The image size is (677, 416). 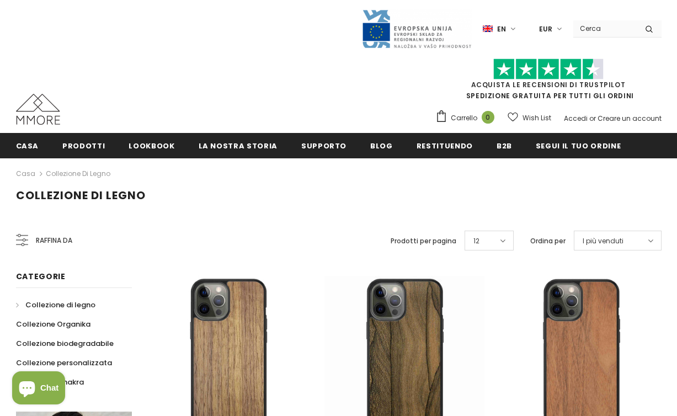 I want to click on a: Restituendo, so click(x=445, y=145).